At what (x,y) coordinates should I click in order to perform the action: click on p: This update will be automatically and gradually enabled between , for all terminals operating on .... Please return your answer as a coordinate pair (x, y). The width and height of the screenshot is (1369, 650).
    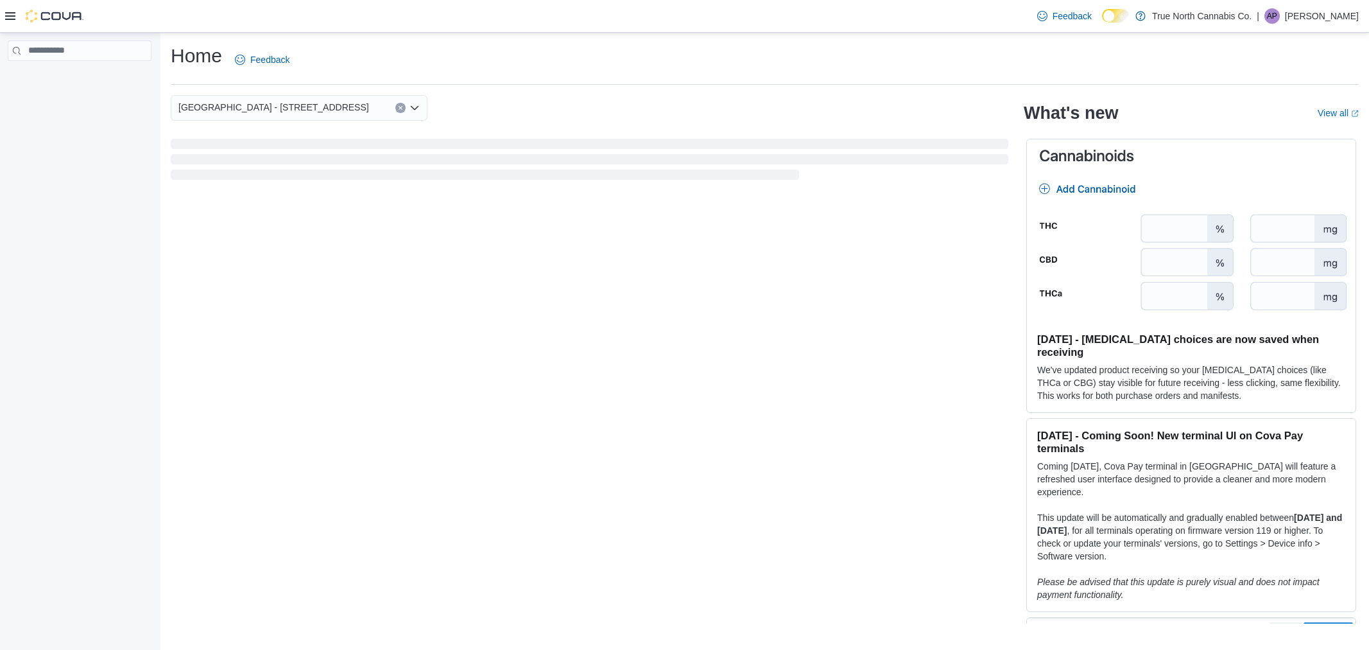
    Looking at the image, I should click on (1191, 537).